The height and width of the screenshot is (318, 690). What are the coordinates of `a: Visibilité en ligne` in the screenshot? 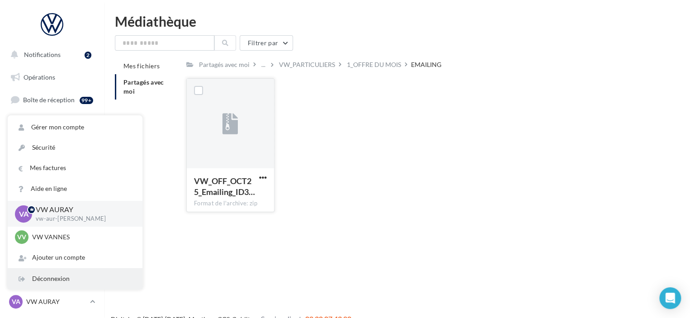 It's located at (52, 123).